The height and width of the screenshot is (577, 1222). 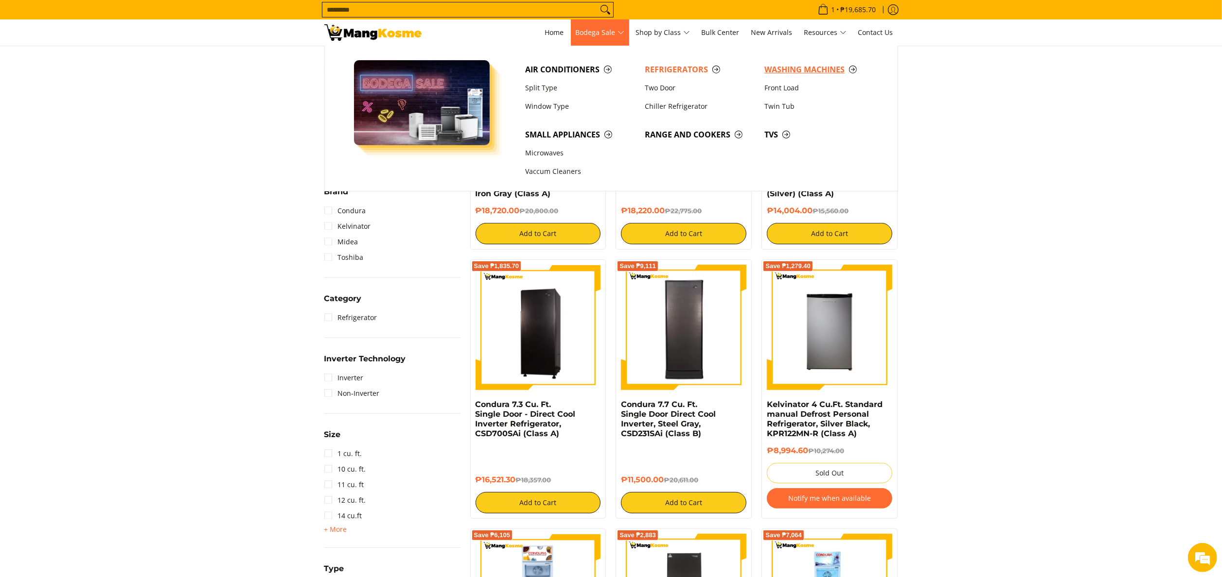 What do you see at coordinates (350, 318) in the screenshot?
I see `a: Refrigerator` at bounding box center [350, 318].